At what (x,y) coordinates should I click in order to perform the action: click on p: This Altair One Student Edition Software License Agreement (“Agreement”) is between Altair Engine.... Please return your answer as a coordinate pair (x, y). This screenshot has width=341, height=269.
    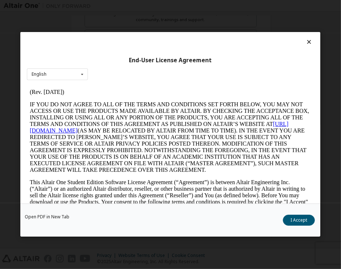
    Looking at the image, I should click on (144, 114).